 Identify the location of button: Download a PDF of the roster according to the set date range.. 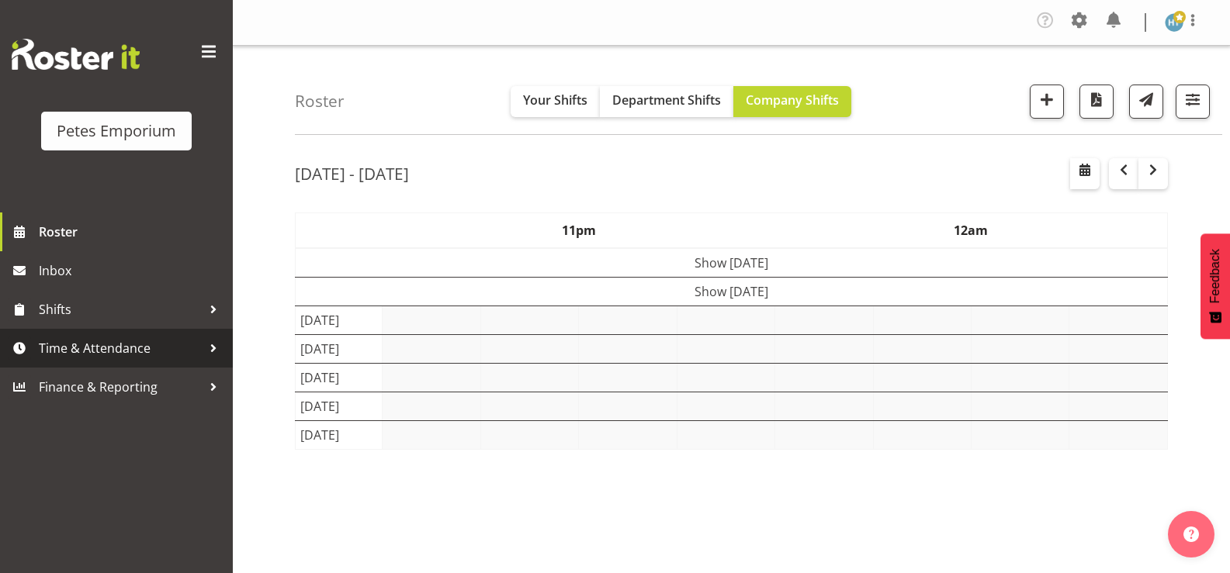
(1096, 102).